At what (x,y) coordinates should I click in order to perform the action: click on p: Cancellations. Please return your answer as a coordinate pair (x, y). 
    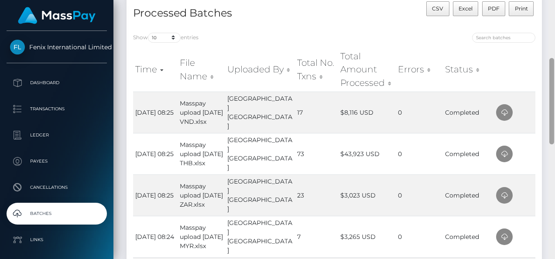
    Looking at the image, I should click on (57, 188).